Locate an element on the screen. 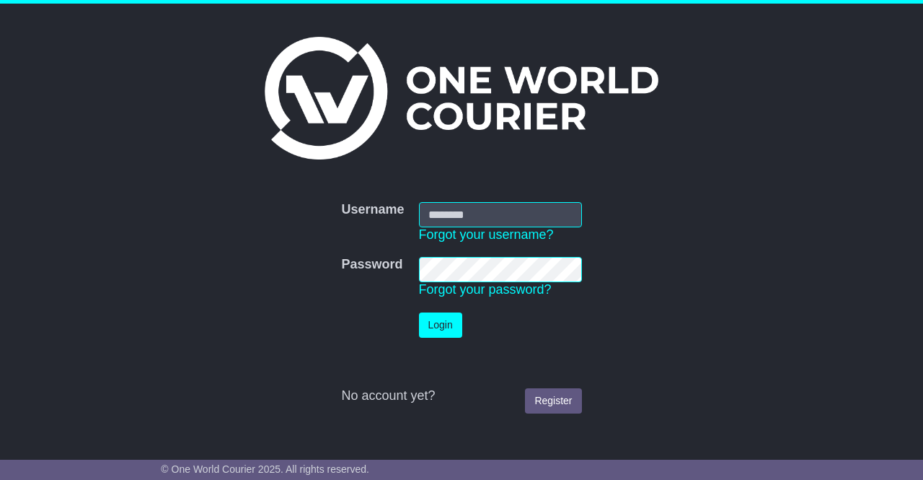 This screenshot has height=480, width=923. button: Login is located at coordinates (441, 324).